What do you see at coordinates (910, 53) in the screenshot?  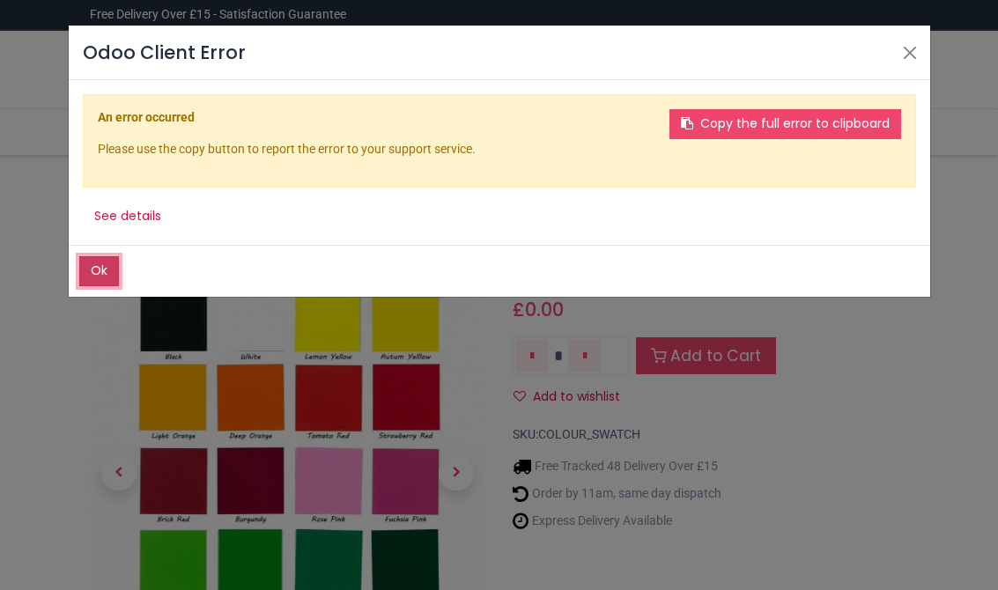 I see `button: Close` at bounding box center [910, 53].